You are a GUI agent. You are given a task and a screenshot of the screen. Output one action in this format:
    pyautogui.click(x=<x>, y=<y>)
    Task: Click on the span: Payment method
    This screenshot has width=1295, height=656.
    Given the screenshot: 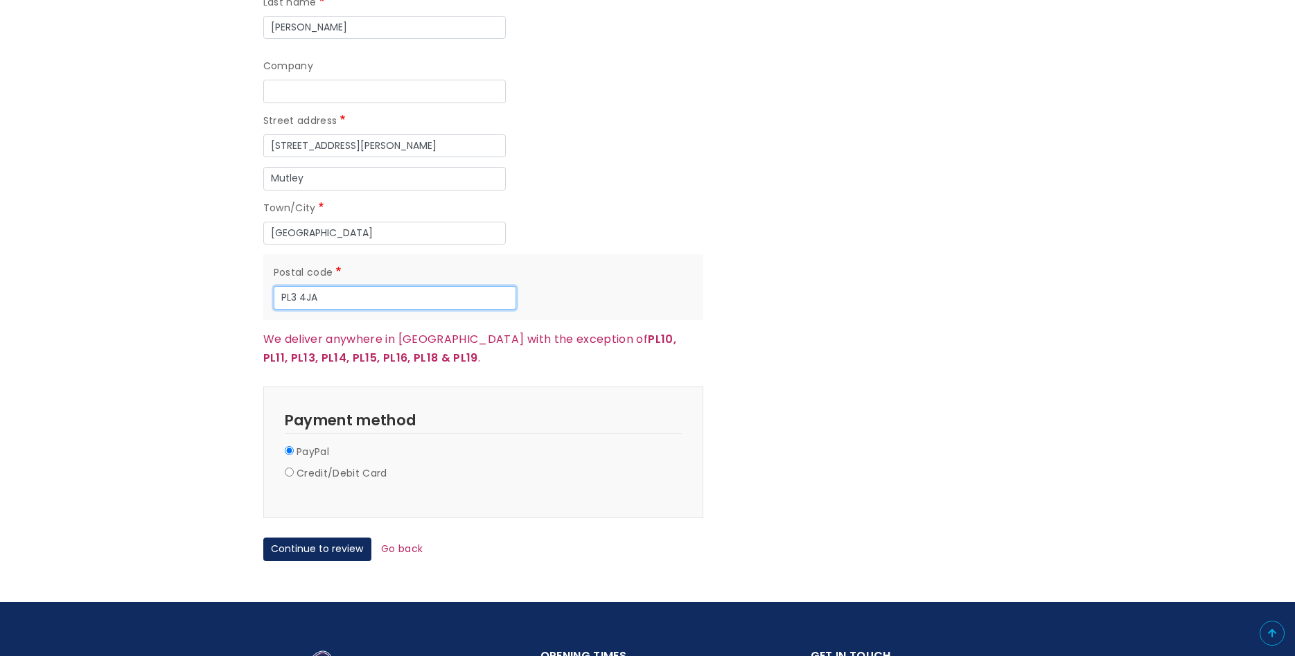 What is the action you would take?
    pyautogui.click(x=351, y=420)
    